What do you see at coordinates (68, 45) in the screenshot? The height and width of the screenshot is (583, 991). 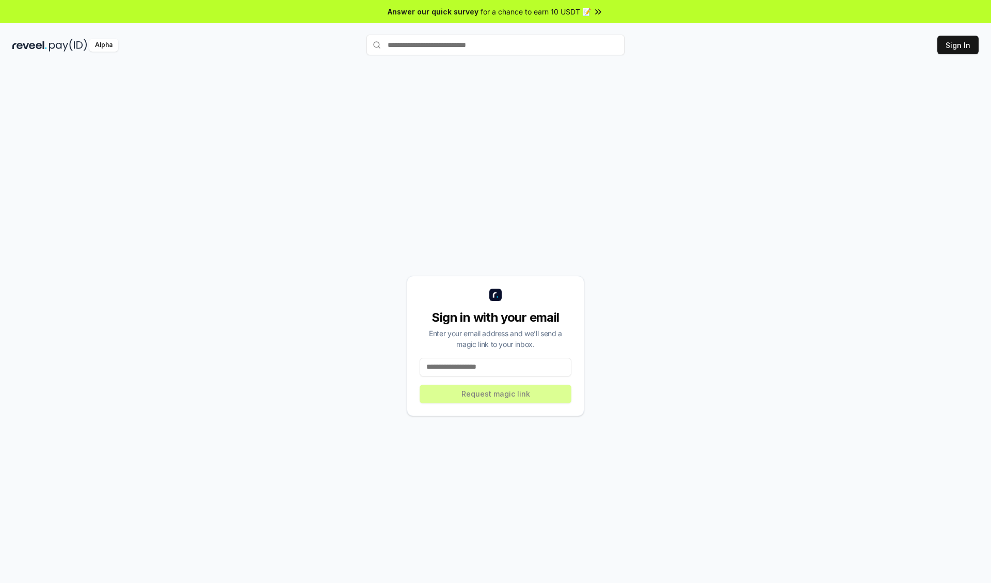 I see `img: pay_id` at bounding box center [68, 45].